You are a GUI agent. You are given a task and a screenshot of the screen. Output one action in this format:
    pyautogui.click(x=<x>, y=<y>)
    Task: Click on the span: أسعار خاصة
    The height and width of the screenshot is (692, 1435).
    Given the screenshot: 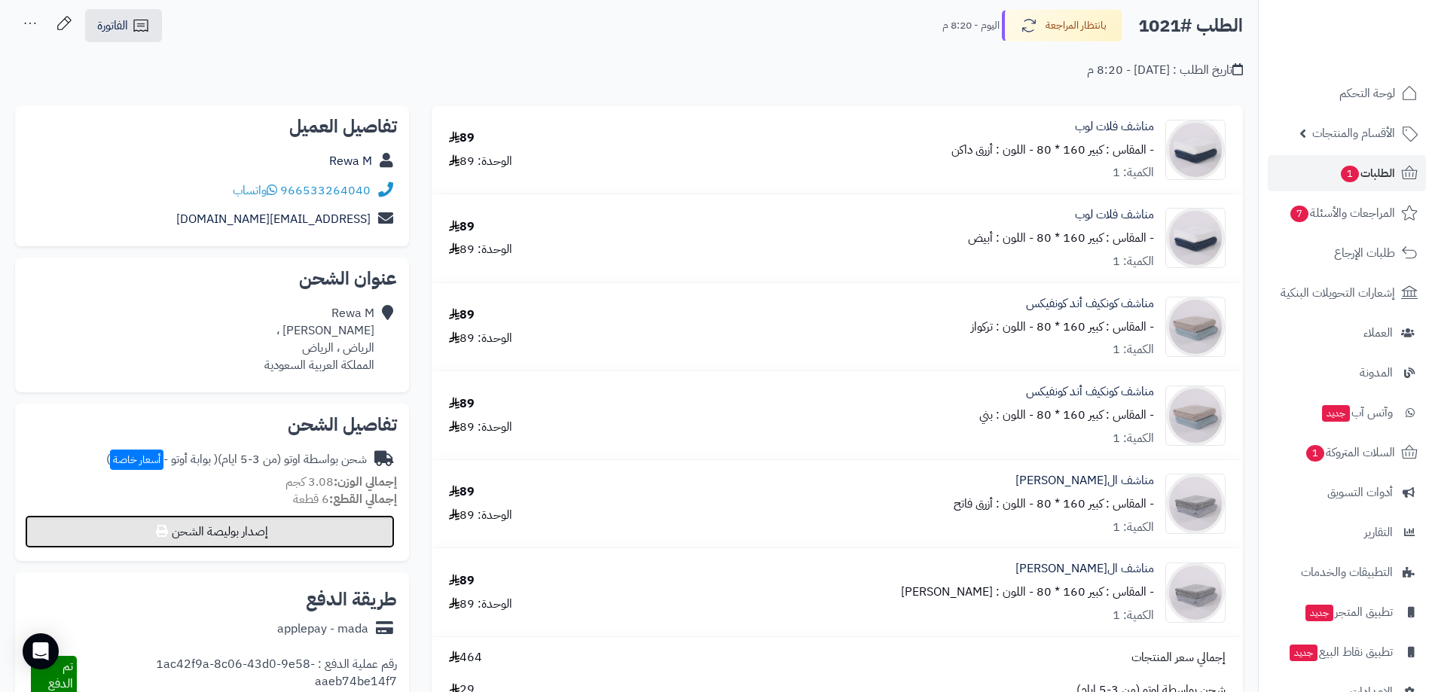 What is the action you would take?
    pyautogui.click(x=136, y=459)
    